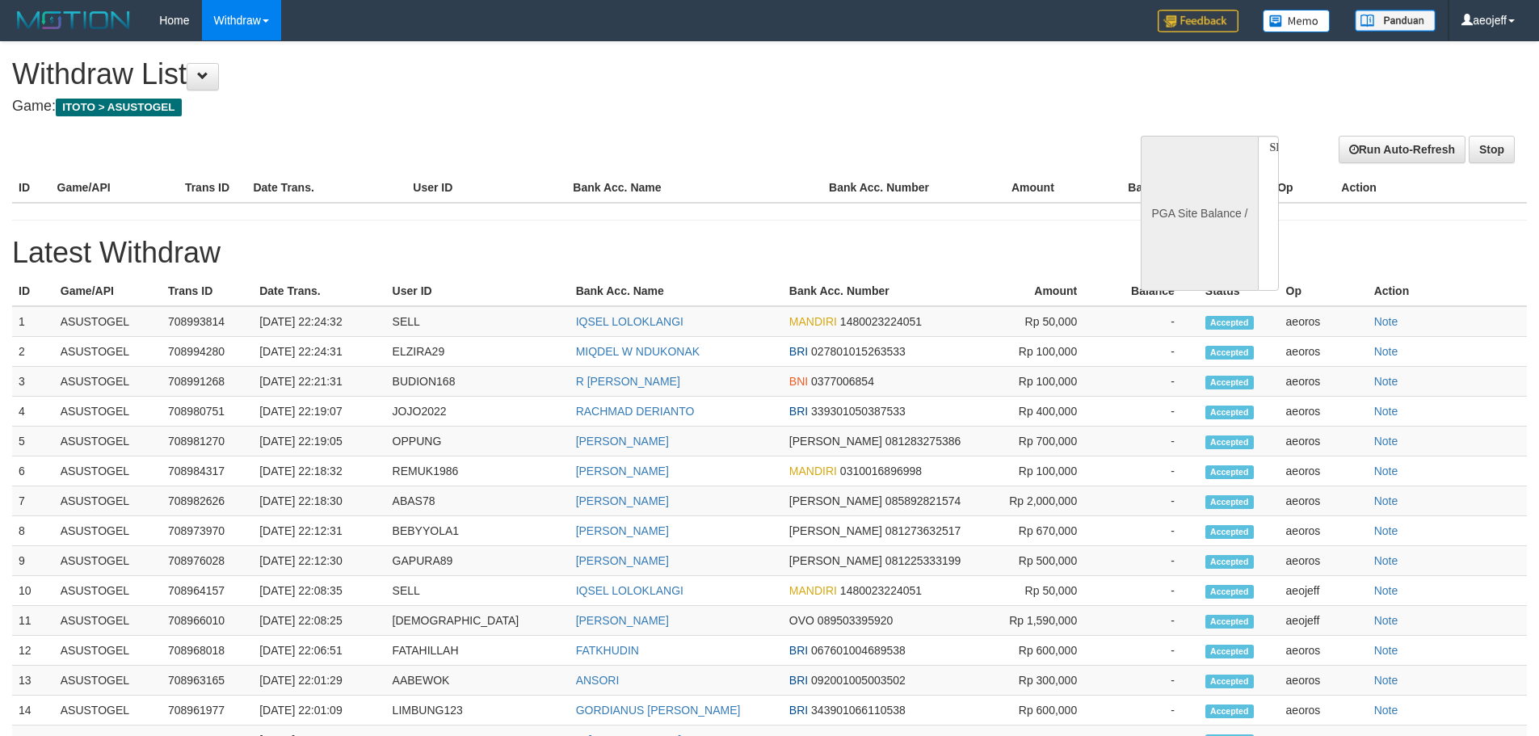 The height and width of the screenshot is (736, 1539). What do you see at coordinates (477, 291) in the screenshot?
I see `th: User ID` at bounding box center [477, 291].